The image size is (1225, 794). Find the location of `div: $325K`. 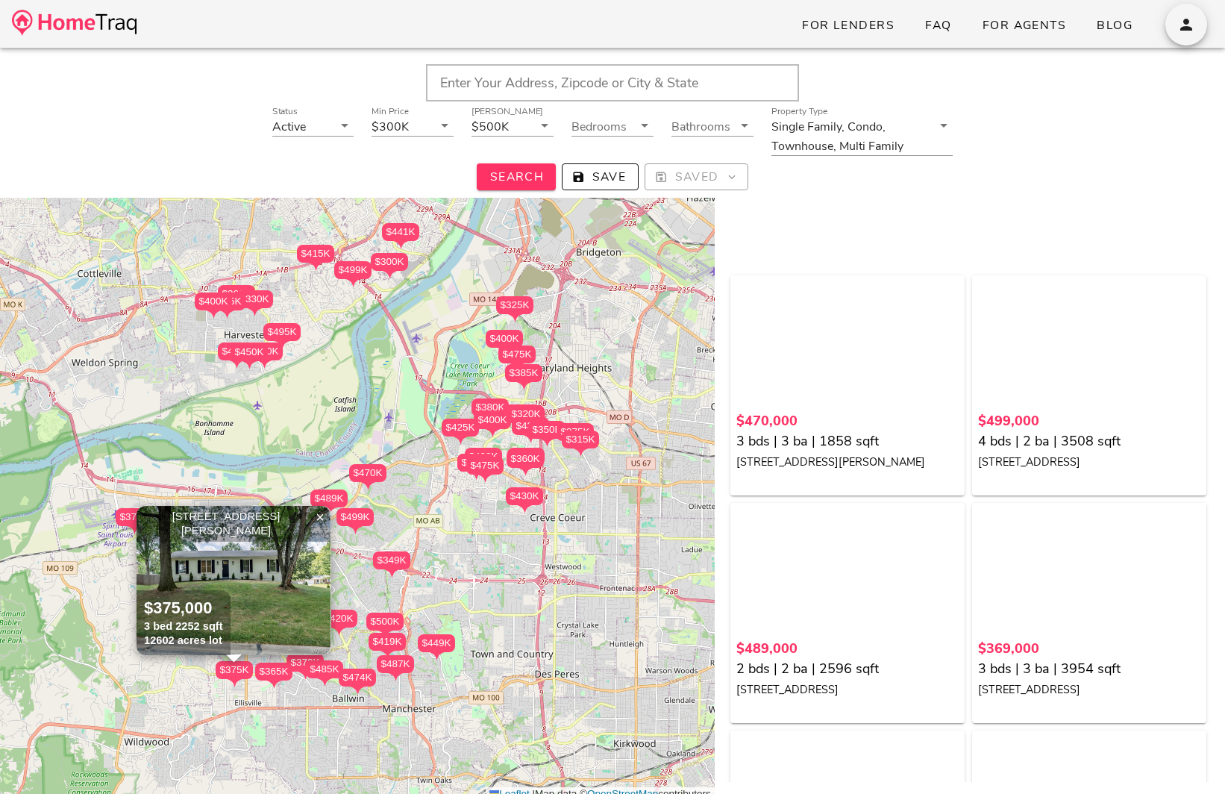

div: $325K is located at coordinates (515, 309).